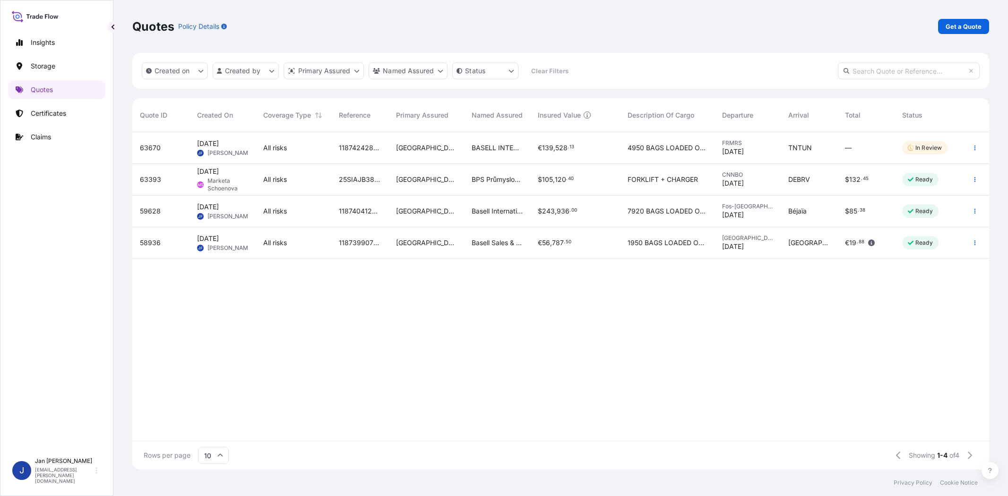 The height and width of the screenshot is (496, 1008). Describe the element at coordinates (572, 147) in the screenshot. I see `span: 13` at that location.